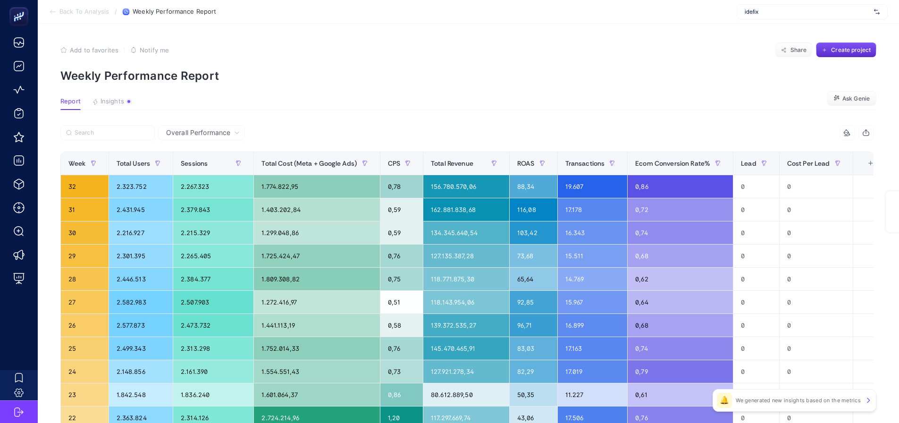 Image resolution: width=899 pixels, height=423 pixels. Describe the element at coordinates (141, 256) in the screenshot. I see `div: 2.301.395` at that location.